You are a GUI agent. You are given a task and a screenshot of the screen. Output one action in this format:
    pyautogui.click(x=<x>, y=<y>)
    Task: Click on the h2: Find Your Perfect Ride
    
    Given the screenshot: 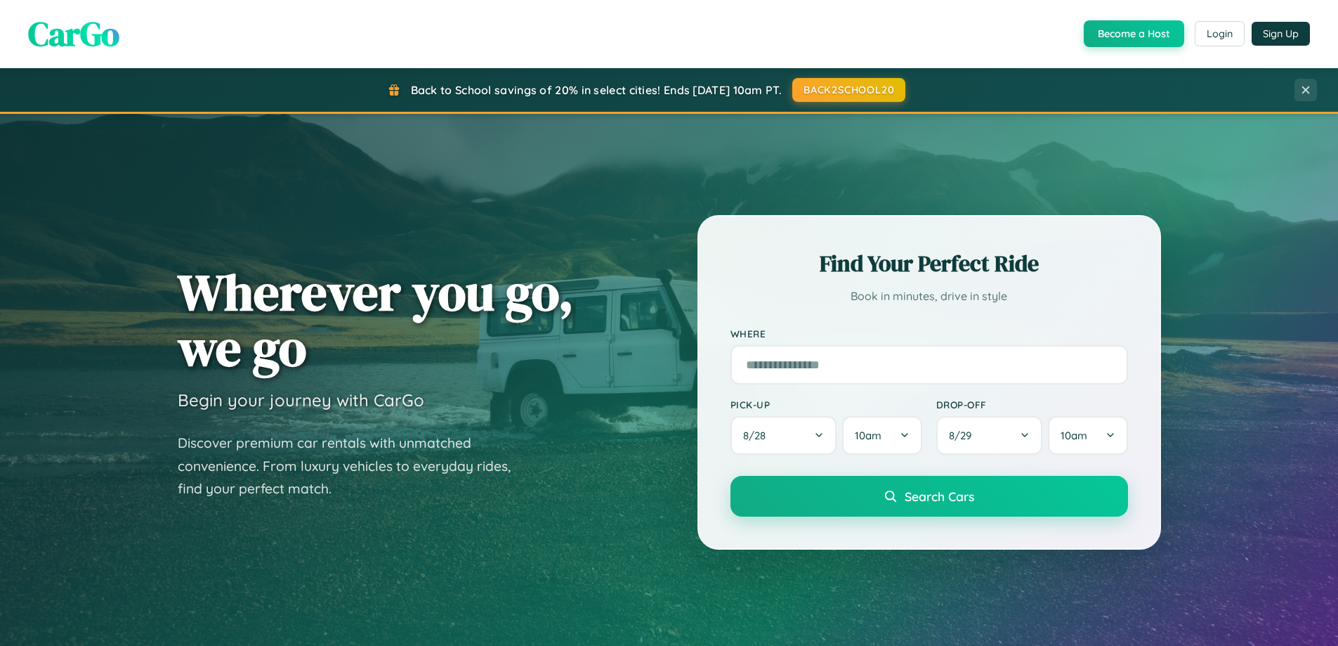 What is the action you would take?
    pyautogui.click(x=929, y=263)
    